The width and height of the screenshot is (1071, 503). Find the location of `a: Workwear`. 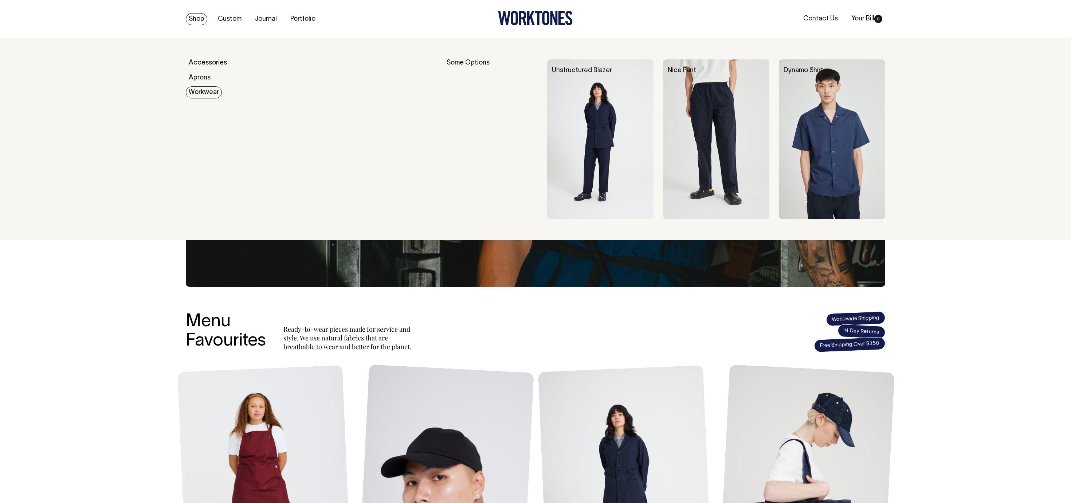

a: Workwear is located at coordinates (204, 92).